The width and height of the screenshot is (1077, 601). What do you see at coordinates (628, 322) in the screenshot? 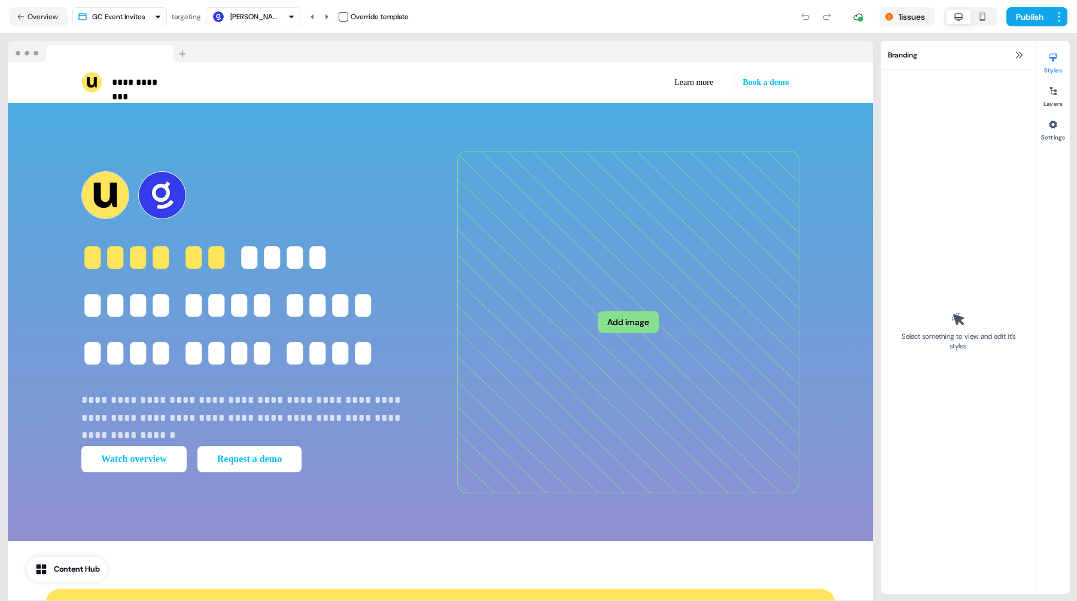
I see `div: Add image` at bounding box center [628, 322].